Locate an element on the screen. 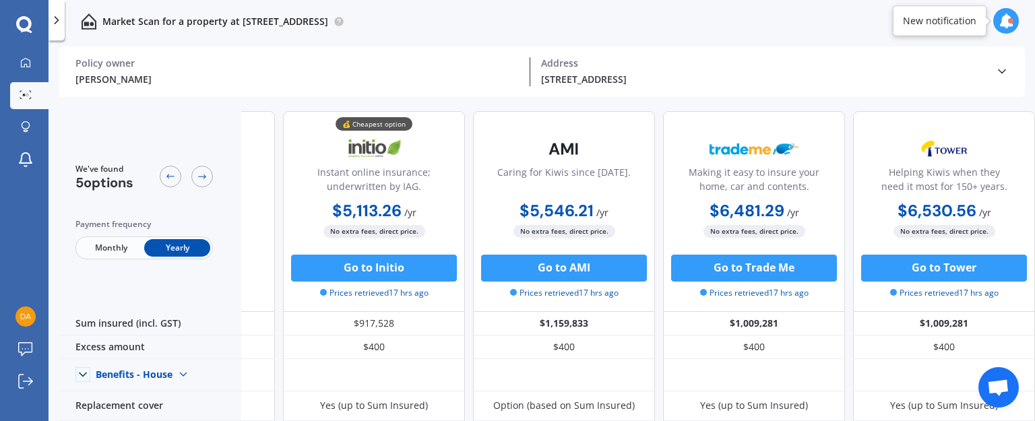  div: Sum insured (incl. GST) is located at coordinates (150, 323).